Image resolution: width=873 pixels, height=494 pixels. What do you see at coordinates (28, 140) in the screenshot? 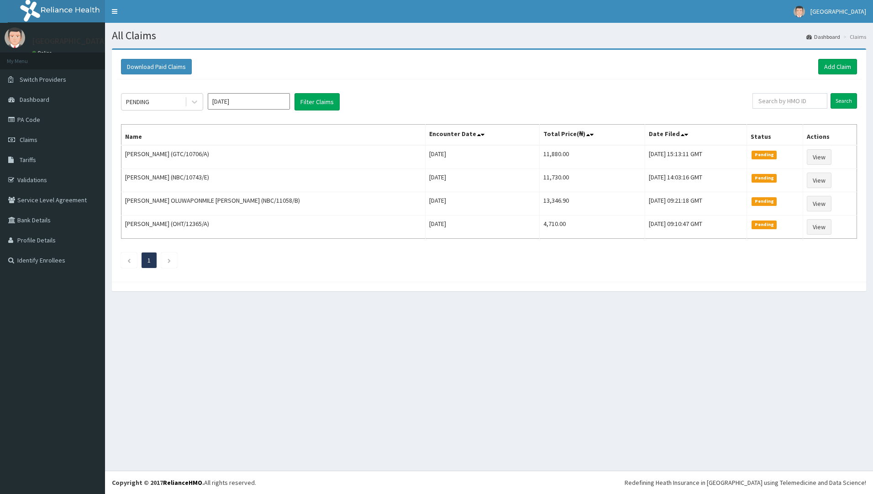
I see `span: Claims` at bounding box center [28, 140].